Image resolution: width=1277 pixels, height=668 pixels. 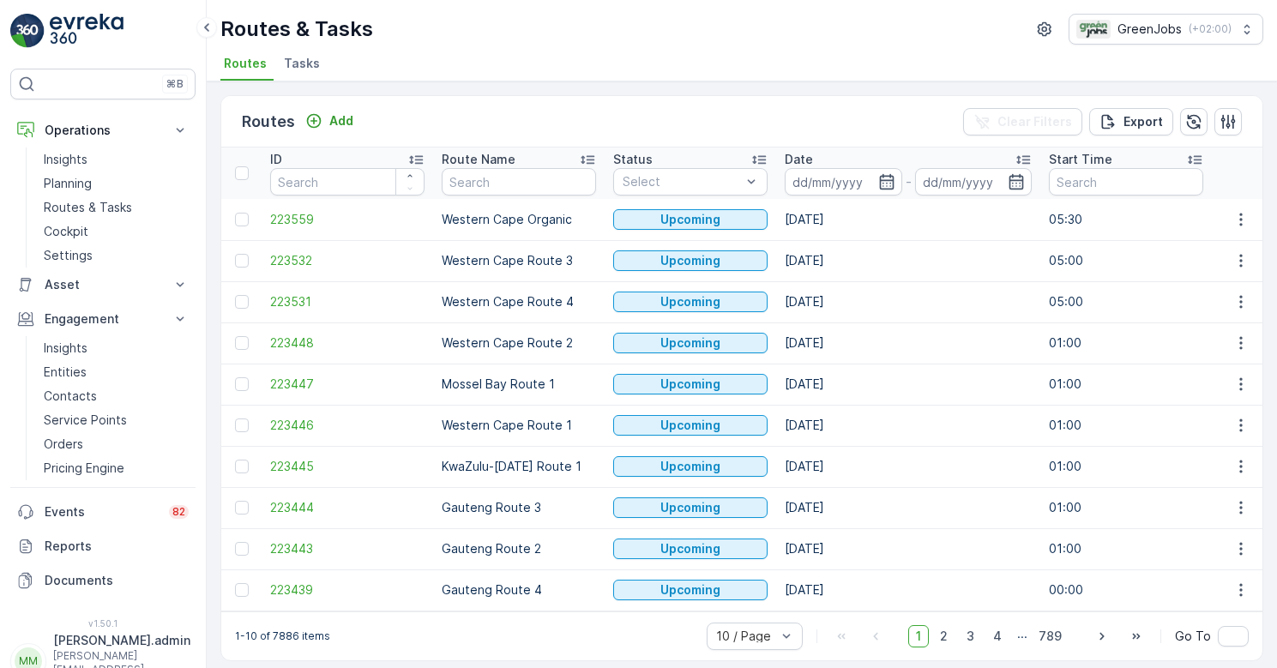 What do you see at coordinates (1193, 636) in the screenshot?
I see `span: Go To` at bounding box center [1193, 636].